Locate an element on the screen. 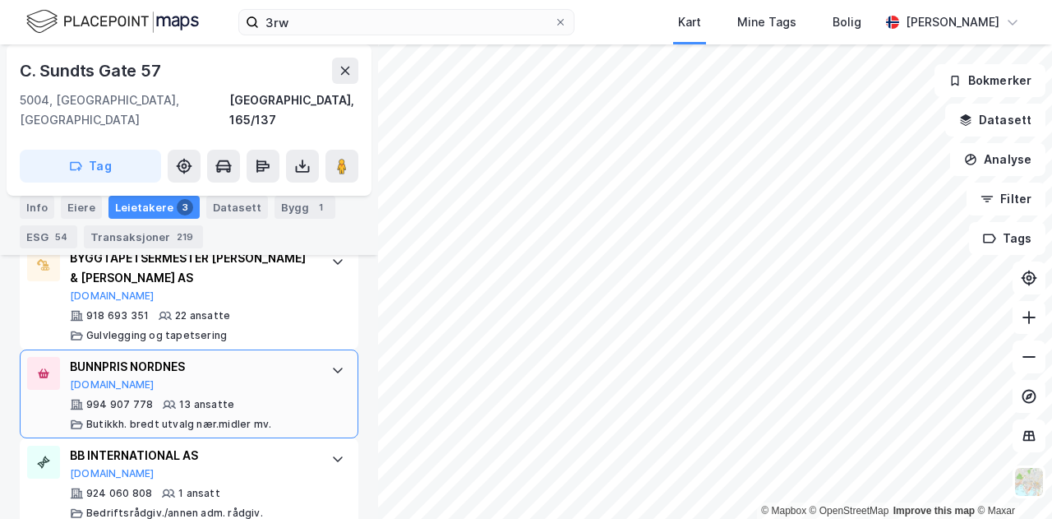  div: BB INTERNATIONAL AS is located at coordinates (192, 455).